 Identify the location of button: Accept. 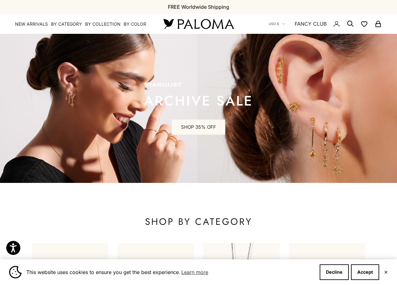
(365, 272).